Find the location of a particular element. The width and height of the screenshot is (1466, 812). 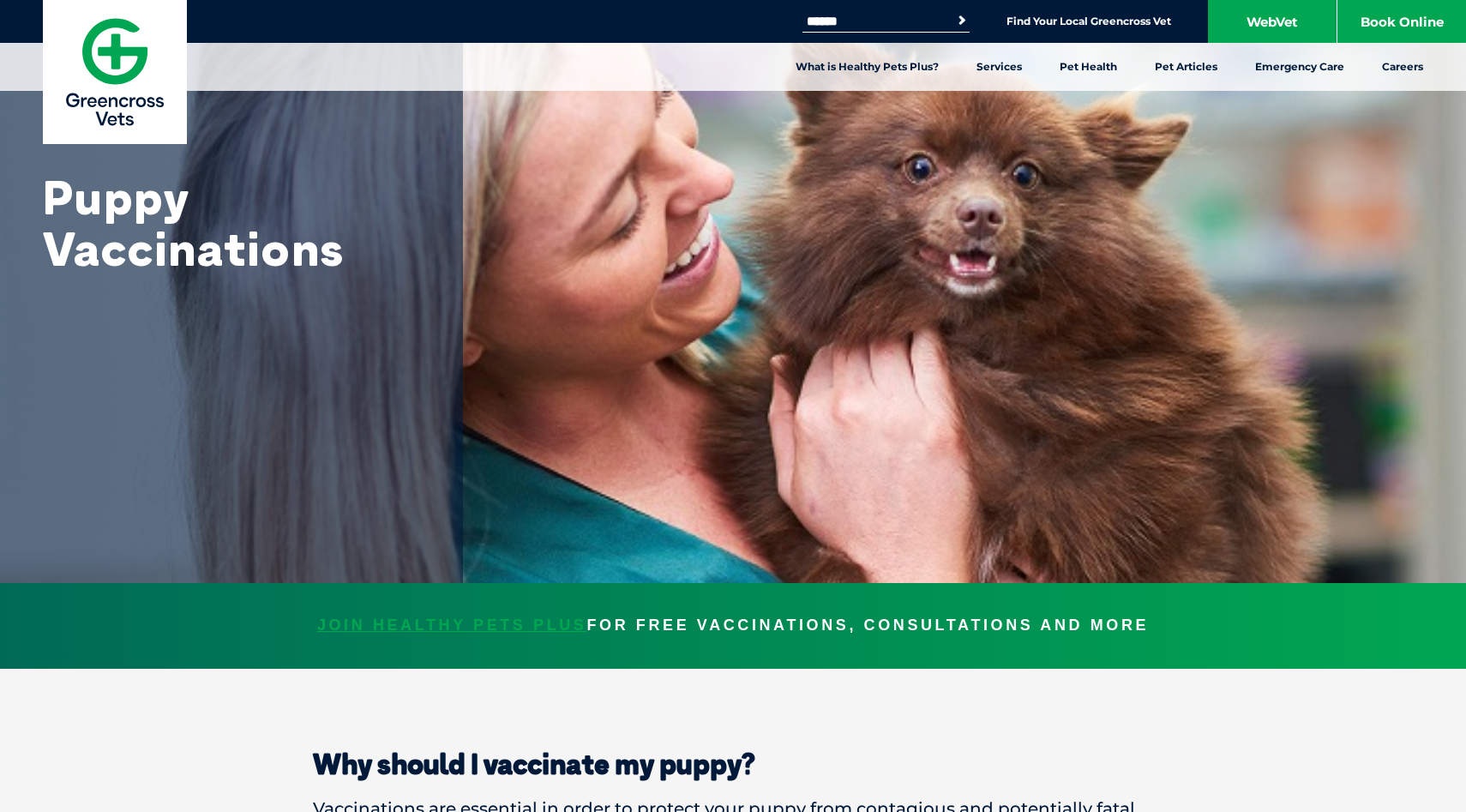

a: Pet Articles is located at coordinates (1186, 67).